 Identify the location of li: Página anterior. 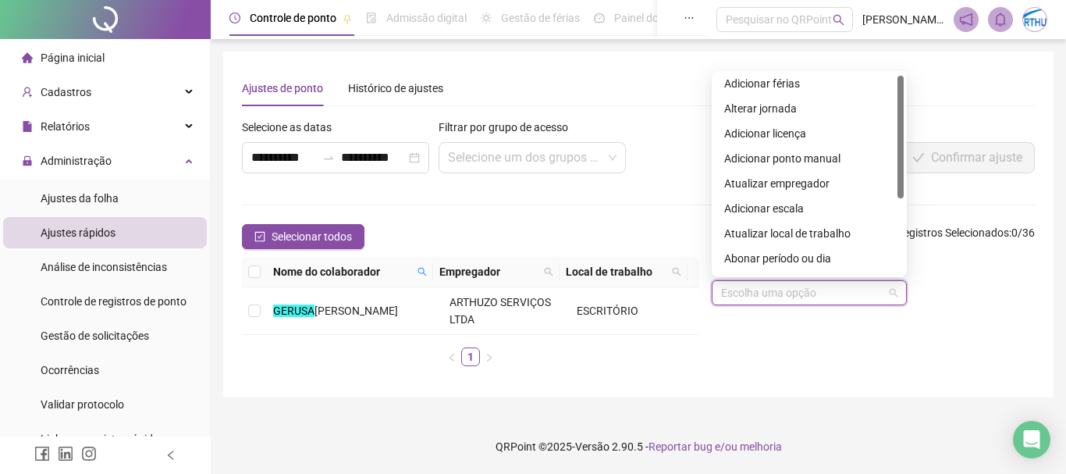
(452, 357).